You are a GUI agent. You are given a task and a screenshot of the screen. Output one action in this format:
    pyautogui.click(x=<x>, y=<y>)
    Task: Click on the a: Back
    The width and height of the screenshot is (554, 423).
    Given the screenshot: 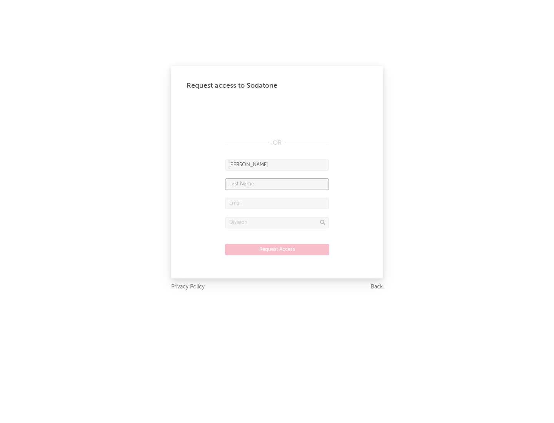 What is the action you would take?
    pyautogui.click(x=376, y=287)
    